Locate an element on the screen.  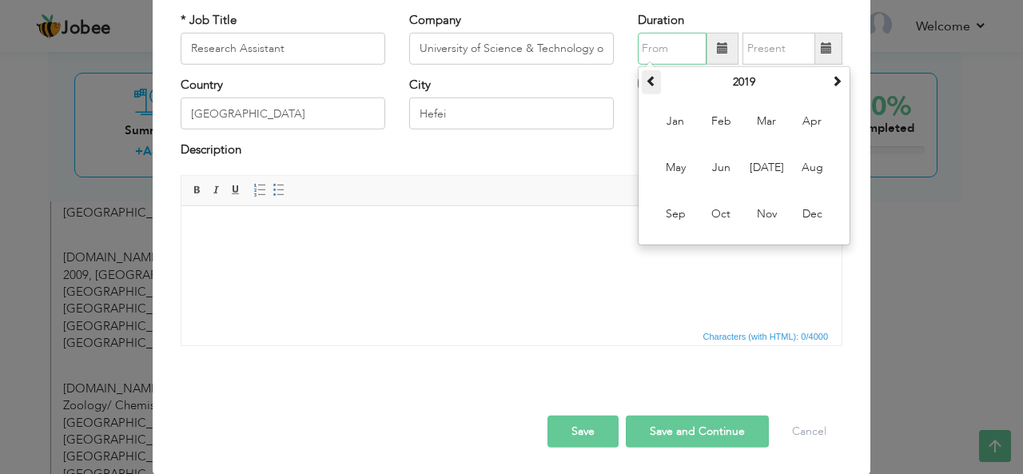
span: Aug is located at coordinates (812, 168).